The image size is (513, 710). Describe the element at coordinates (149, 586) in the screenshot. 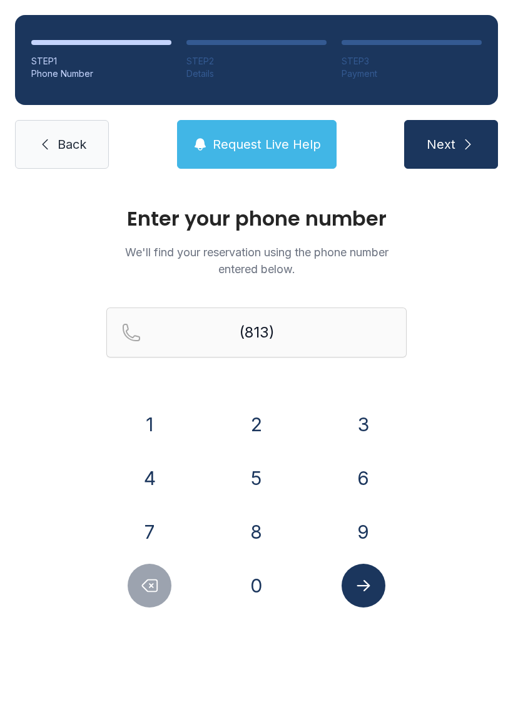

I see `button: Delete number` at that location.